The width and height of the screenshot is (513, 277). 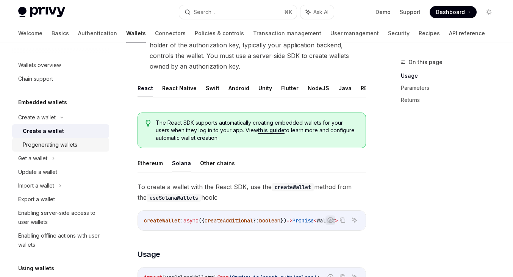 I want to click on div: Wallets overview, so click(x=39, y=65).